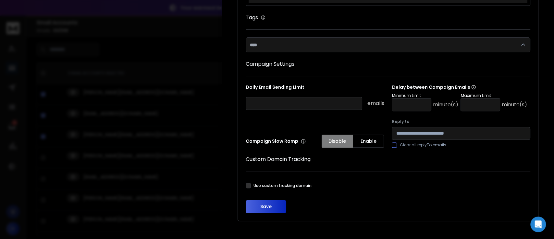 This screenshot has height=239, width=554. What do you see at coordinates (388, 64) in the screenshot?
I see `h1: Campaign Settings` at bounding box center [388, 64].